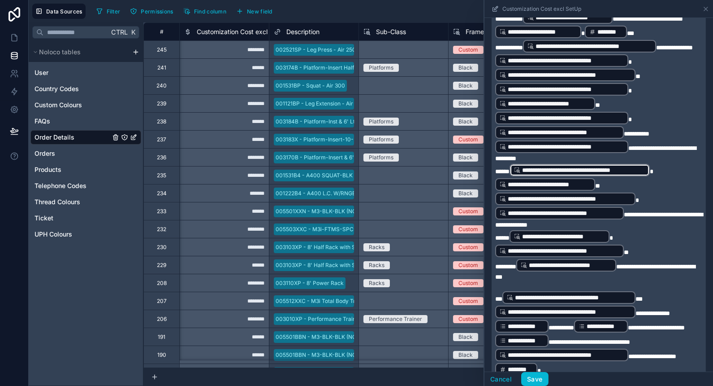 The width and height of the screenshot is (713, 386). Describe the element at coordinates (318, 319) in the screenshot. I see `div: 003010XP - Performance Trainer` at that location.